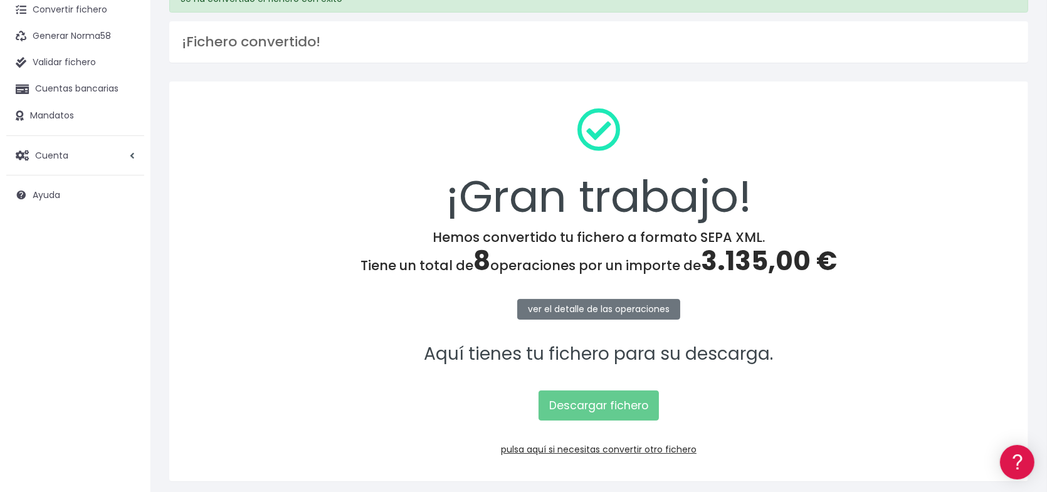  Describe the element at coordinates (125, 116) in the screenshot. I see `a: Información general` at that location.